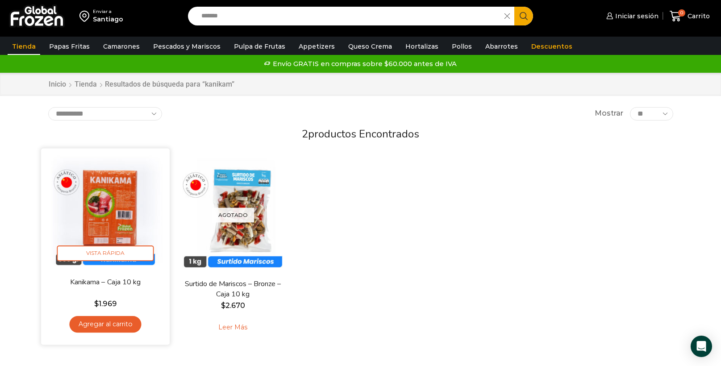 The width and height of the screenshot is (721, 366). Describe the element at coordinates (233, 215) in the screenshot. I see `p: Agotado` at that location.